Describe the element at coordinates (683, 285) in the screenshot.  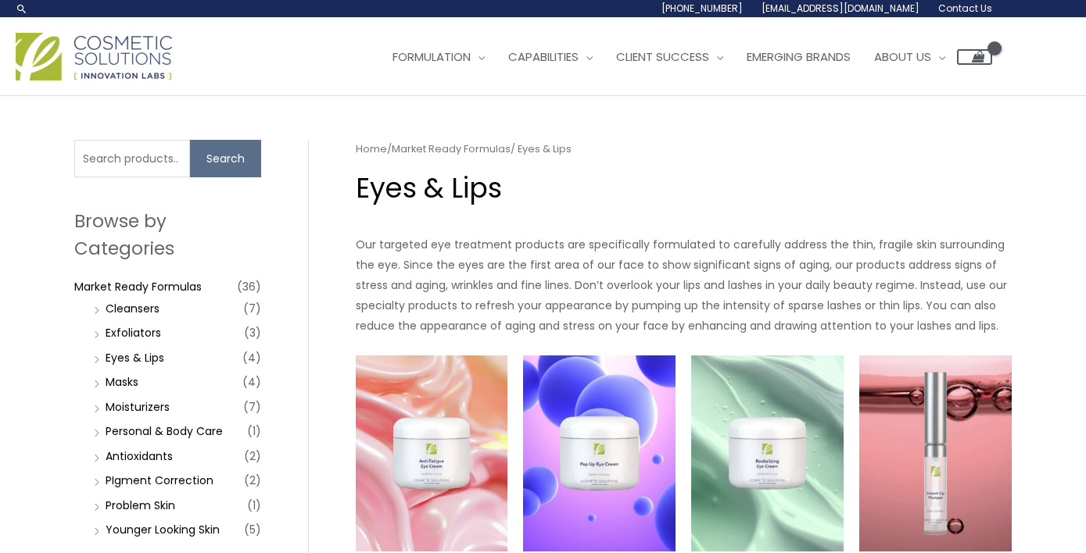
I see `p: Our targeted eye treatment products are specifically formulated to carefully address the thin, fr...` at that location.